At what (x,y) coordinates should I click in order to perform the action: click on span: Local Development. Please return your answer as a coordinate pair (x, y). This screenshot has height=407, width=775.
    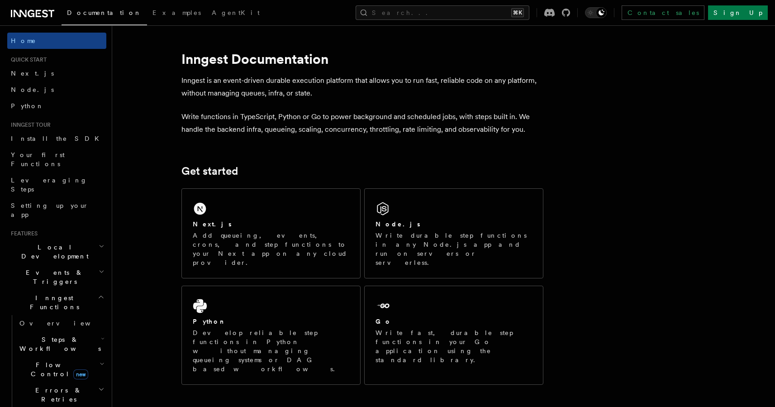
    Looking at the image, I should click on (53, 252).